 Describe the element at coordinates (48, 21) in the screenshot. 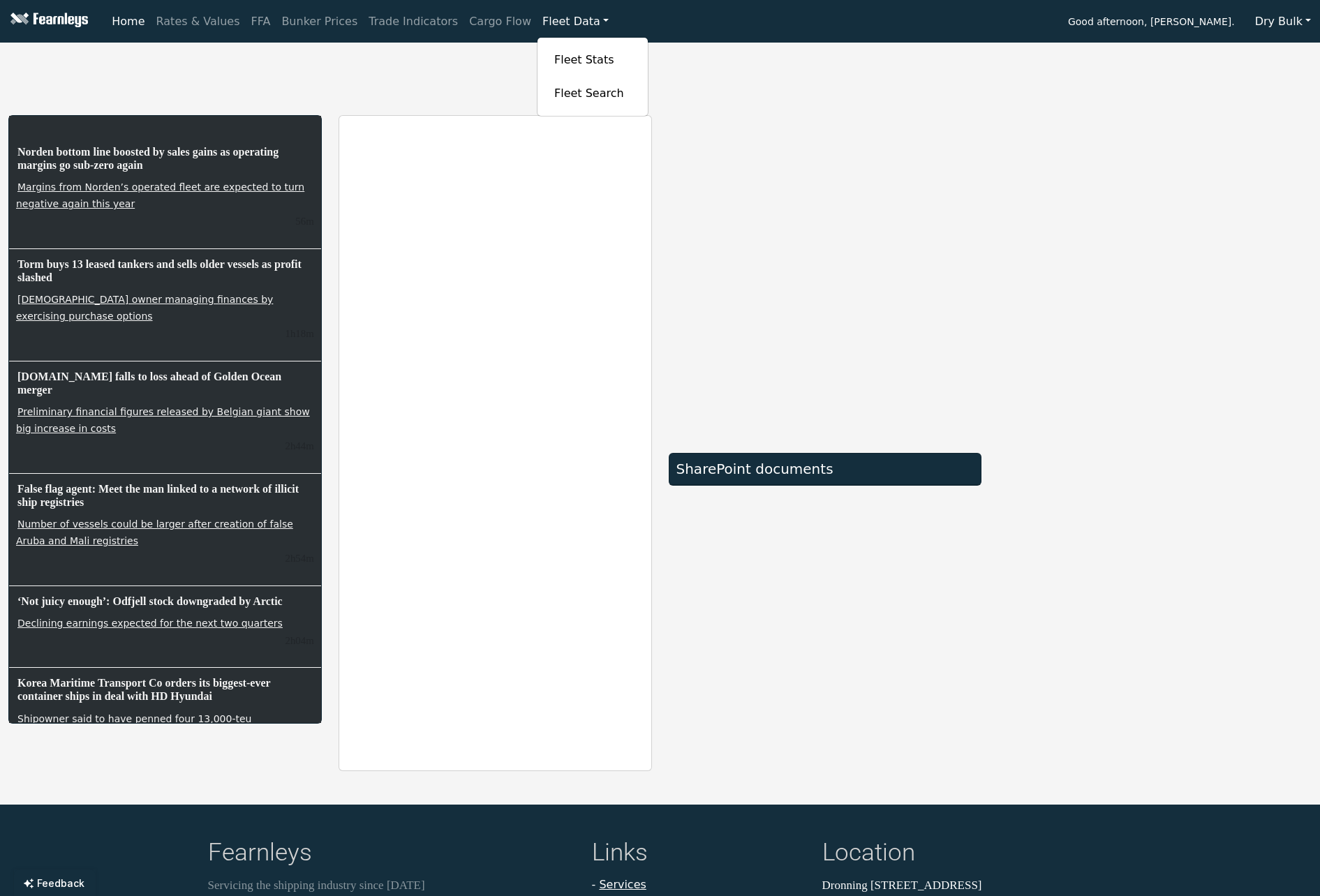

I see `img: Fearnleys Logo` at that location.